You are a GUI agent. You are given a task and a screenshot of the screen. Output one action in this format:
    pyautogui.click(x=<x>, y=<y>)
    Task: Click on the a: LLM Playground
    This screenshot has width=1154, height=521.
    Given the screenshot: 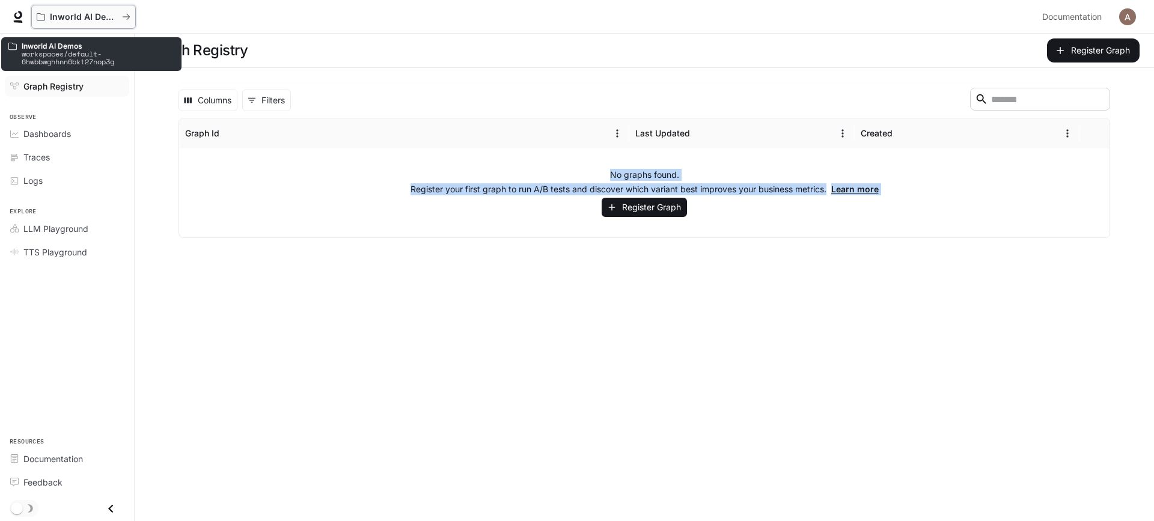 What is the action you would take?
    pyautogui.click(x=67, y=228)
    